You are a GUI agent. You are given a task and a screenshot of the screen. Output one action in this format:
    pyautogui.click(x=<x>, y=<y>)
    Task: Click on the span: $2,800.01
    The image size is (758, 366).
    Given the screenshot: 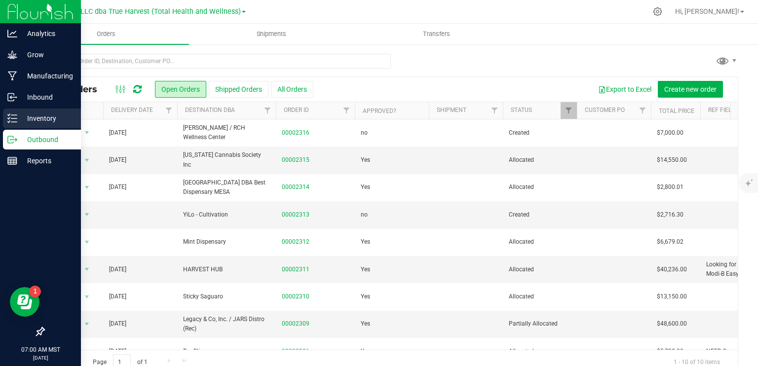 What is the action you would take?
    pyautogui.click(x=670, y=187)
    